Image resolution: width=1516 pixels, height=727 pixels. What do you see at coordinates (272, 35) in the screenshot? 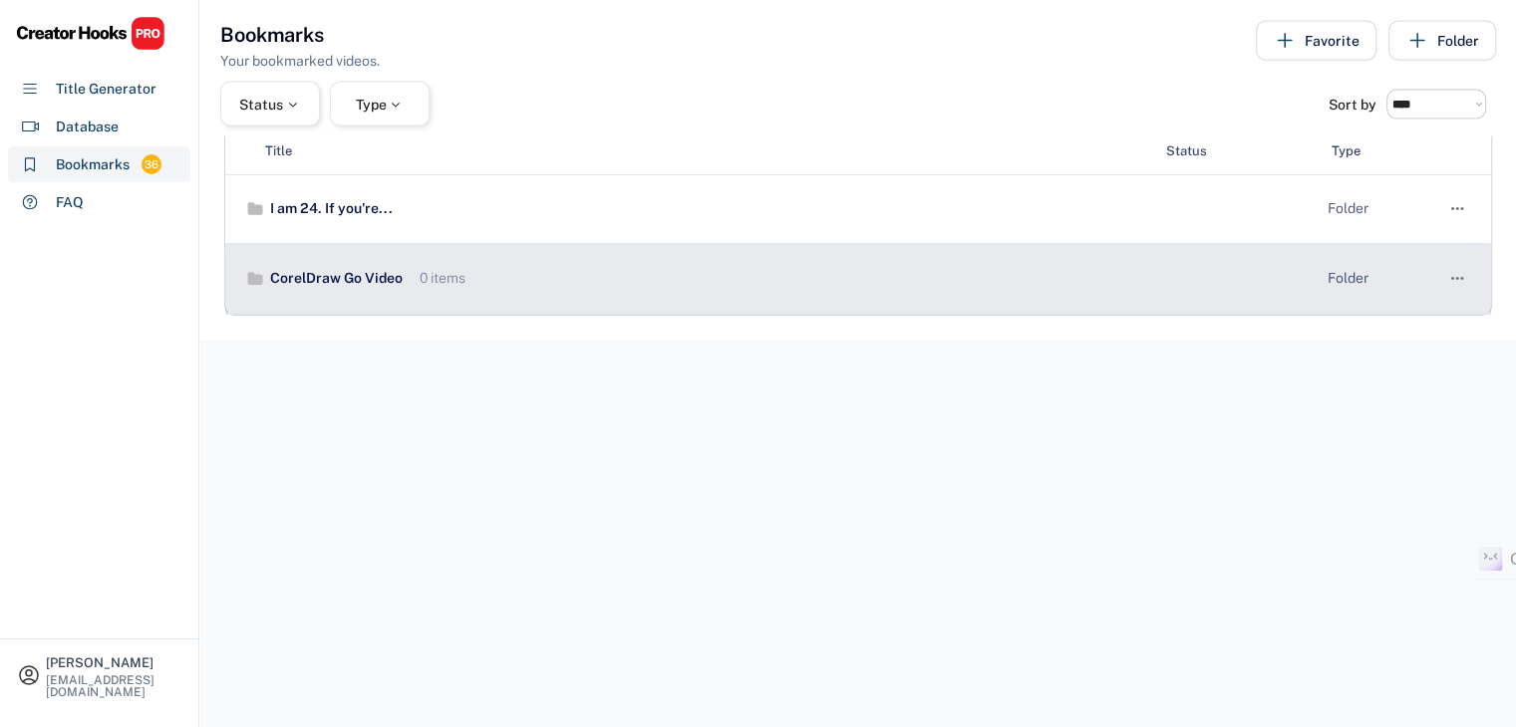
I see `h3: Bookmarks` at bounding box center [272, 35].